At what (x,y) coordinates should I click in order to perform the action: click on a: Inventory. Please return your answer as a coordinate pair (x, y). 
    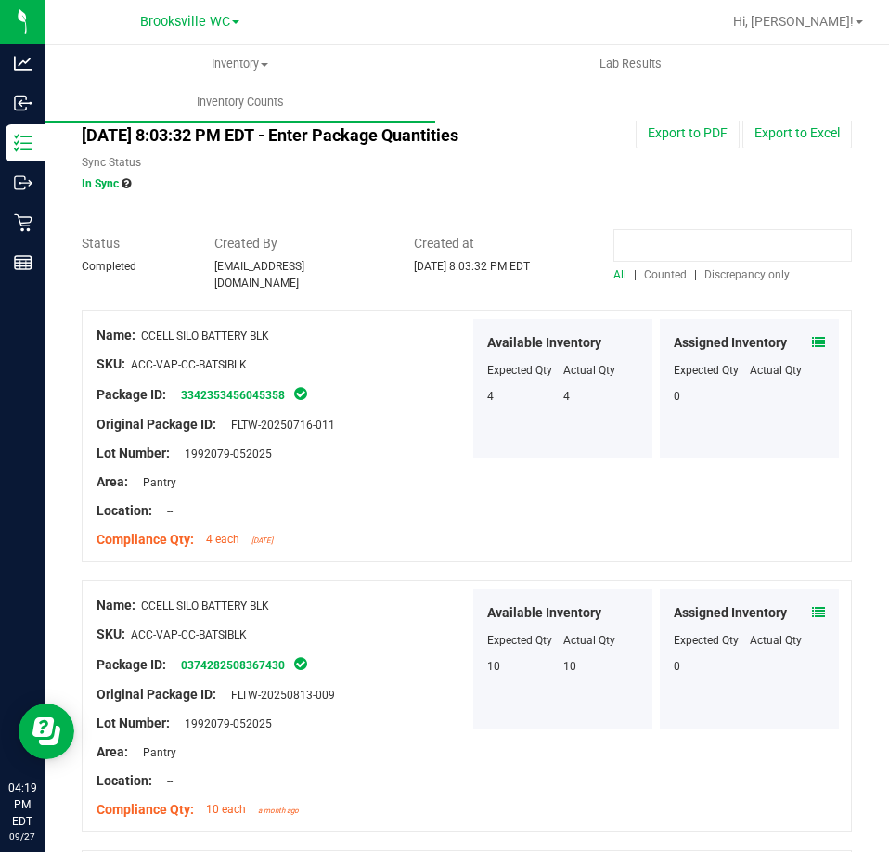
    Looking at the image, I should click on (239, 64).